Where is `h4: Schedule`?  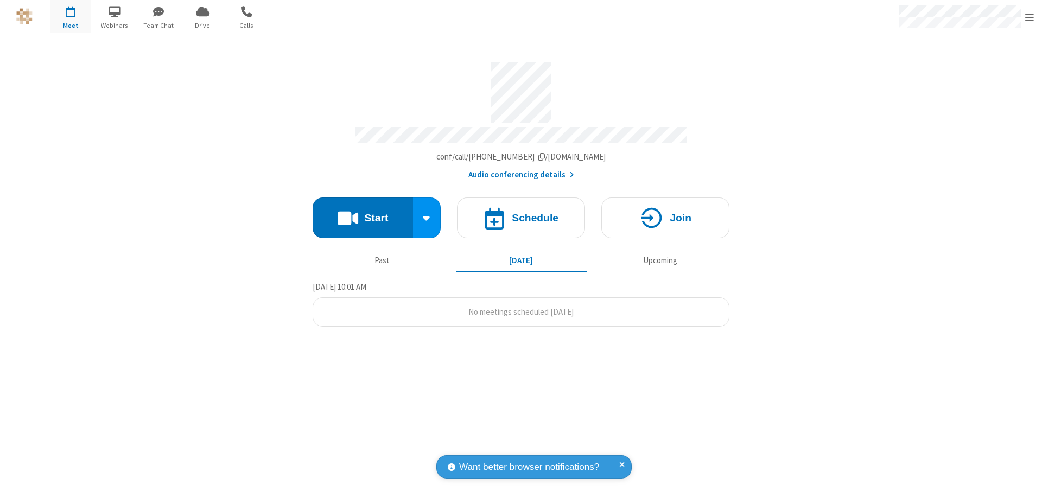
h4: Schedule is located at coordinates (535, 218).